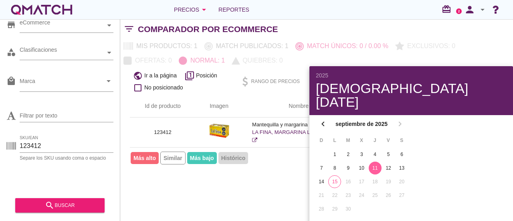  Describe the element at coordinates (163, 132) in the screenshot. I see `p: 123412` at that location.